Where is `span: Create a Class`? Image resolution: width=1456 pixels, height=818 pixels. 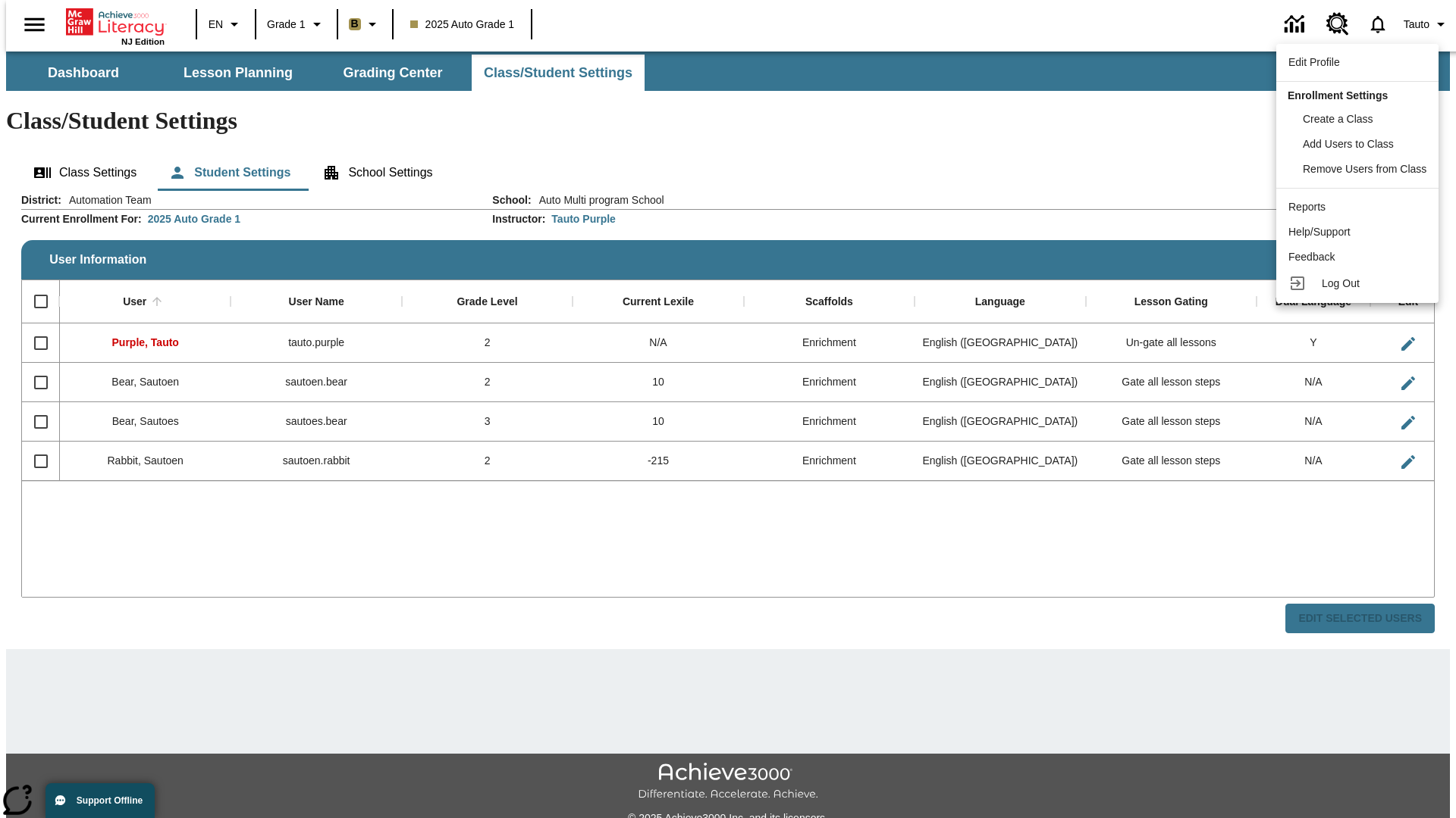
span: Create a Class is located at coordinates (1337, 119).